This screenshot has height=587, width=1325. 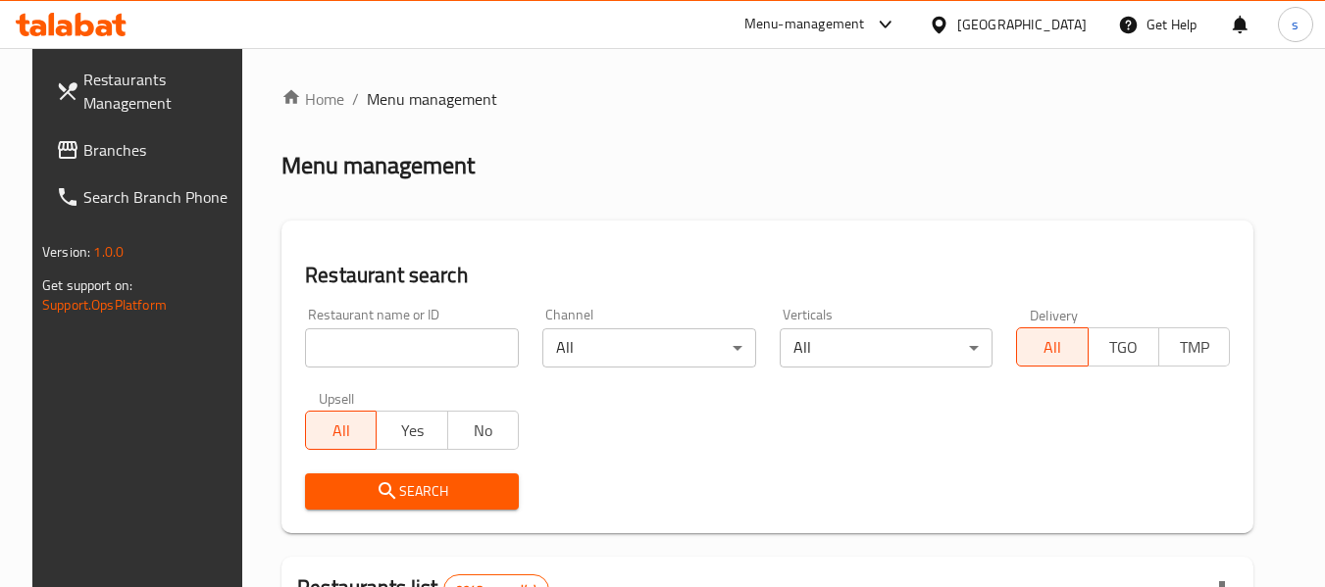 What do you see at coordinates (431, 99) in the screenshot?
I see `span: Menu management` at bounding box center [431, 99].